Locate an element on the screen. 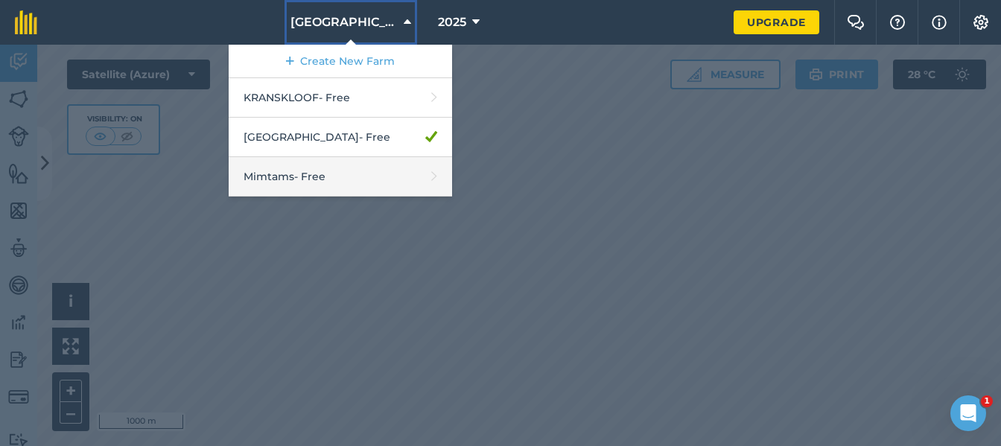 The width and height of the screenshot is (1001, 446). img: Two speech bubbles overlapping with the left bubble in the forefront is located at coordinates (856, 22).